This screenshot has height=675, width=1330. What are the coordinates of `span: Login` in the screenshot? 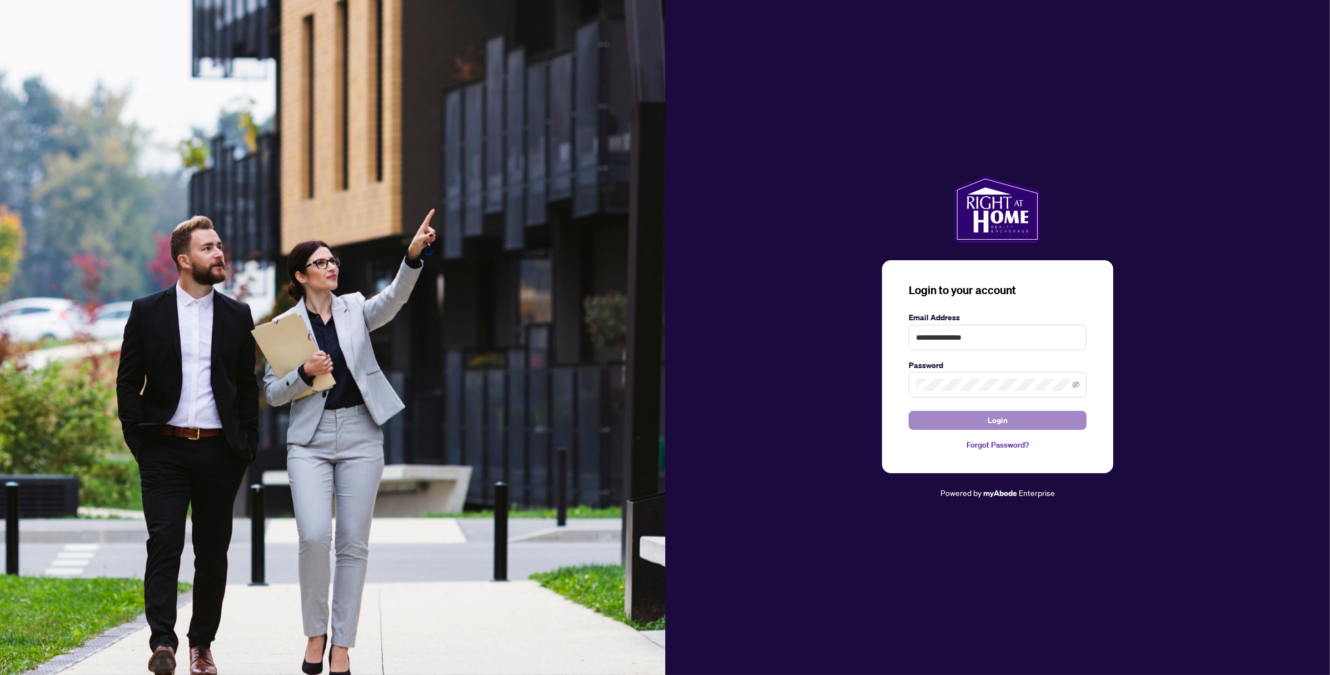 It's located at (997, 420).